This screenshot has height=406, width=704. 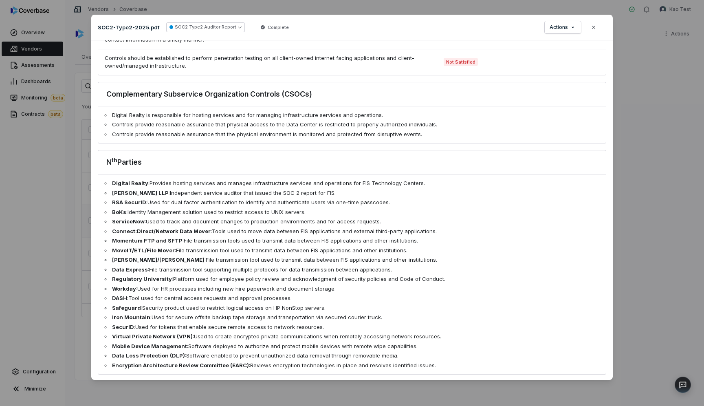 I want to click on li: : Reviews encryption technologies in place and resolves identified issues., so click(x=352, y=366).